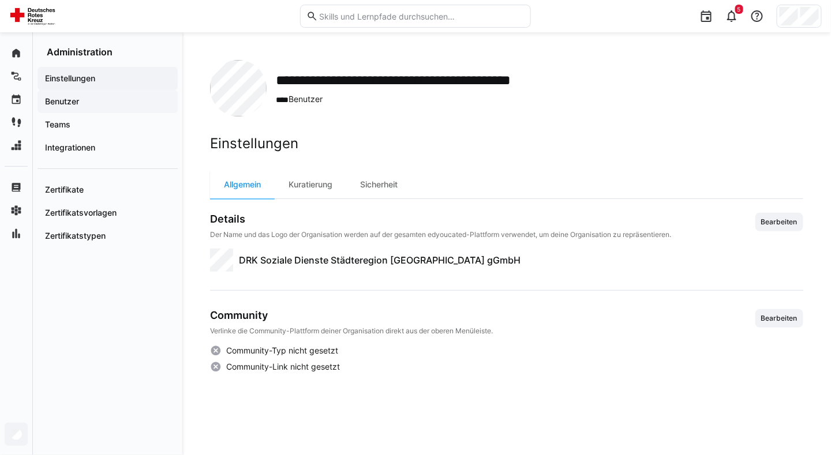 The height and width of the screenshot is (455, 831). What do you see at coordinates (352, 331) in the screenshot?
I see `p: Verlinke die Community-Plattform deiner Organisation direkt aus der oberen Menüleiste.` at bounding box center [352, 331].